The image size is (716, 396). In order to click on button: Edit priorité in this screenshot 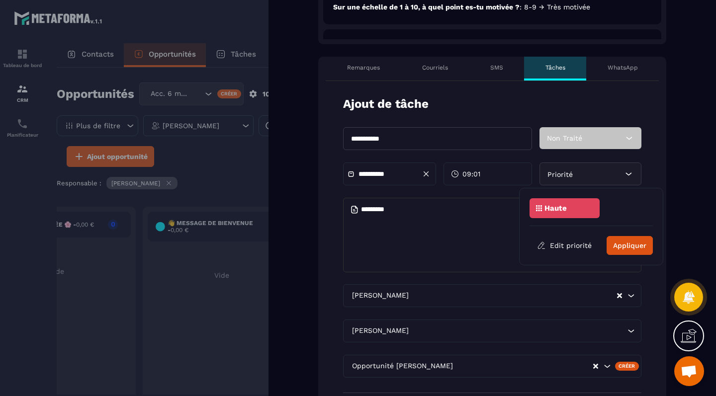, I will do `click(564, 246)`.